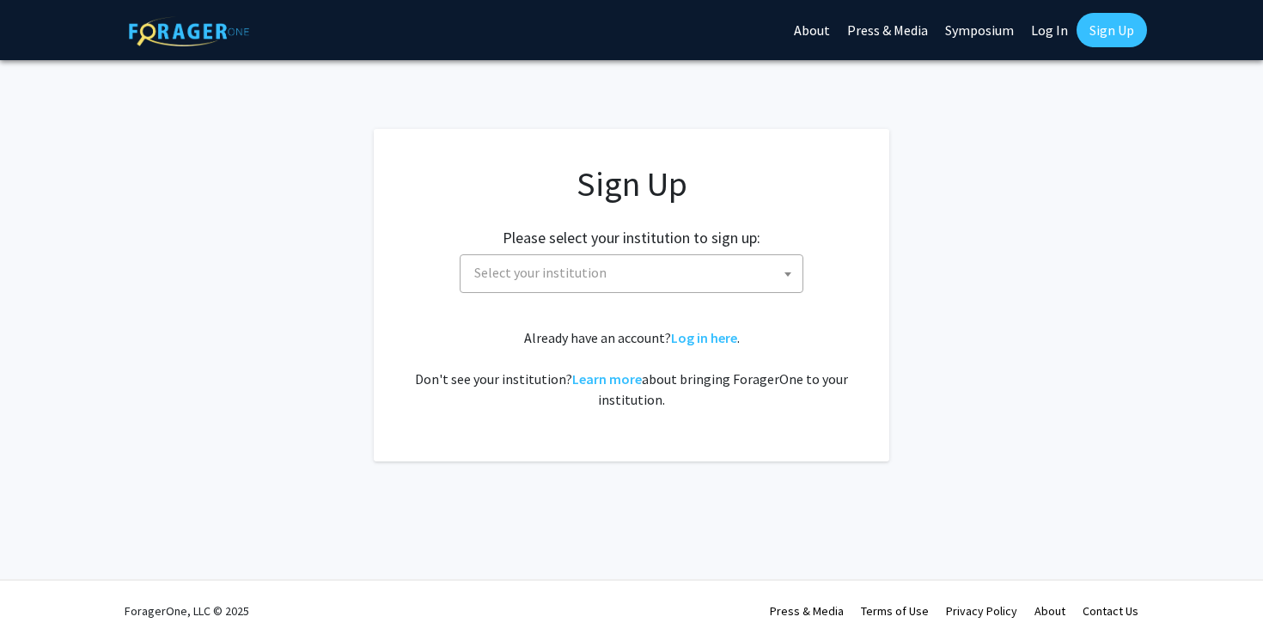 This screenshot has height=641, width=1263. I want to click on a: Terms of Use, so click(894, 611).